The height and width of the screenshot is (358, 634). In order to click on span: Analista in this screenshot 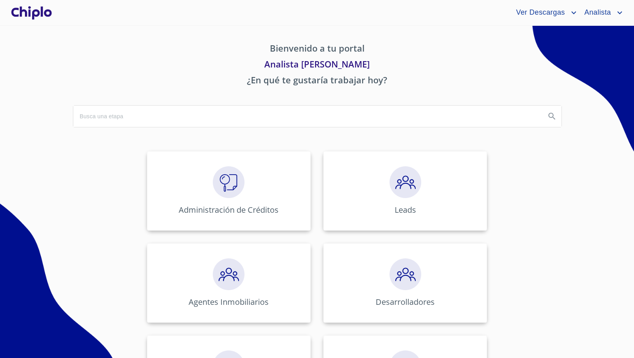, I will do `click(597, 13)`.